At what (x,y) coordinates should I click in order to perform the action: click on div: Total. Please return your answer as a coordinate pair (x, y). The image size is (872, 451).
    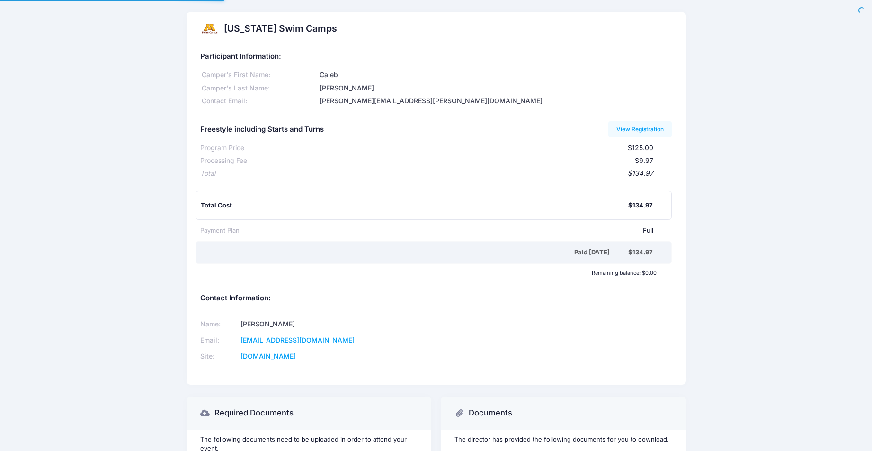
    Looking at the image, I should click on (208, 173).